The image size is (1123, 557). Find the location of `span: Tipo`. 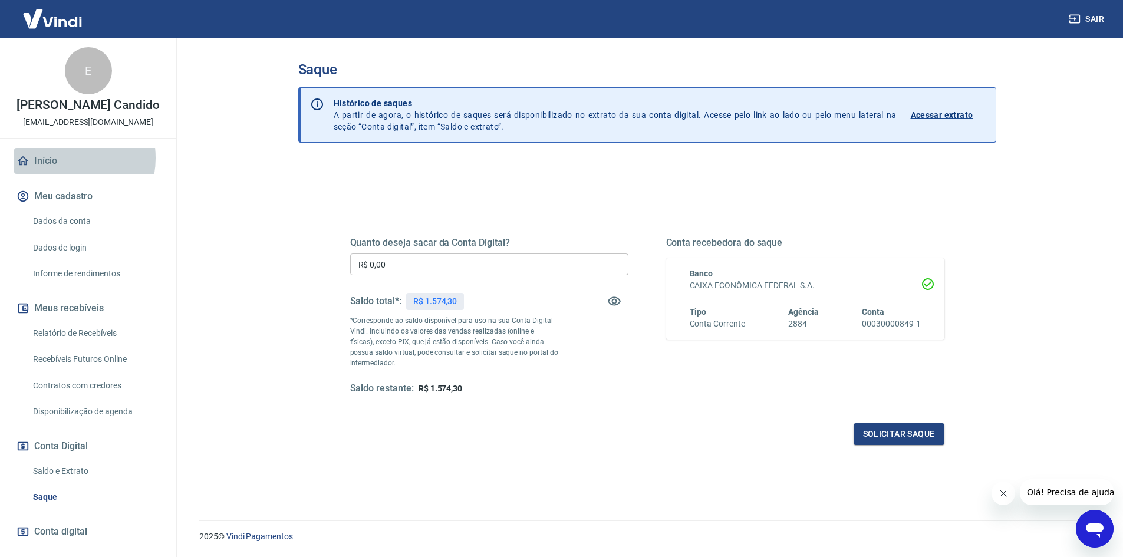

span: Tipo is located at coordinates (698, 312).